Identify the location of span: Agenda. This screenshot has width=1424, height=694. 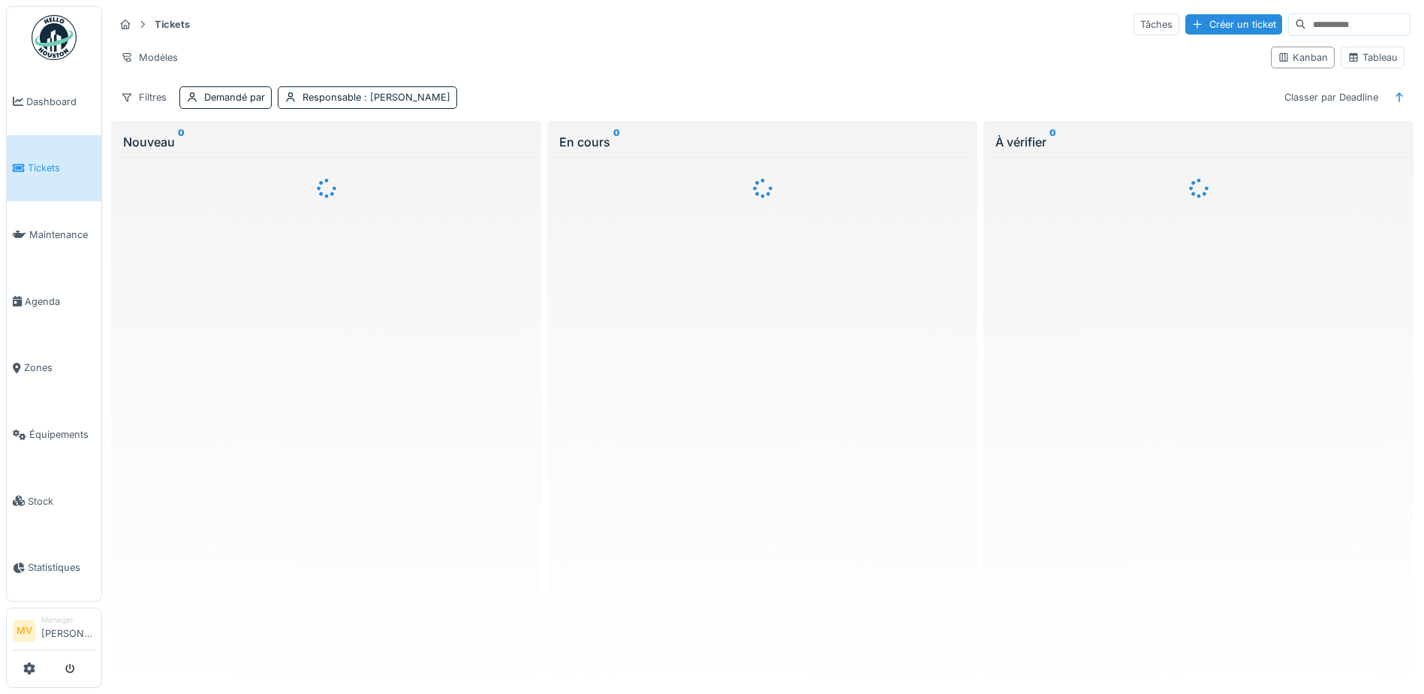
(60, 301).